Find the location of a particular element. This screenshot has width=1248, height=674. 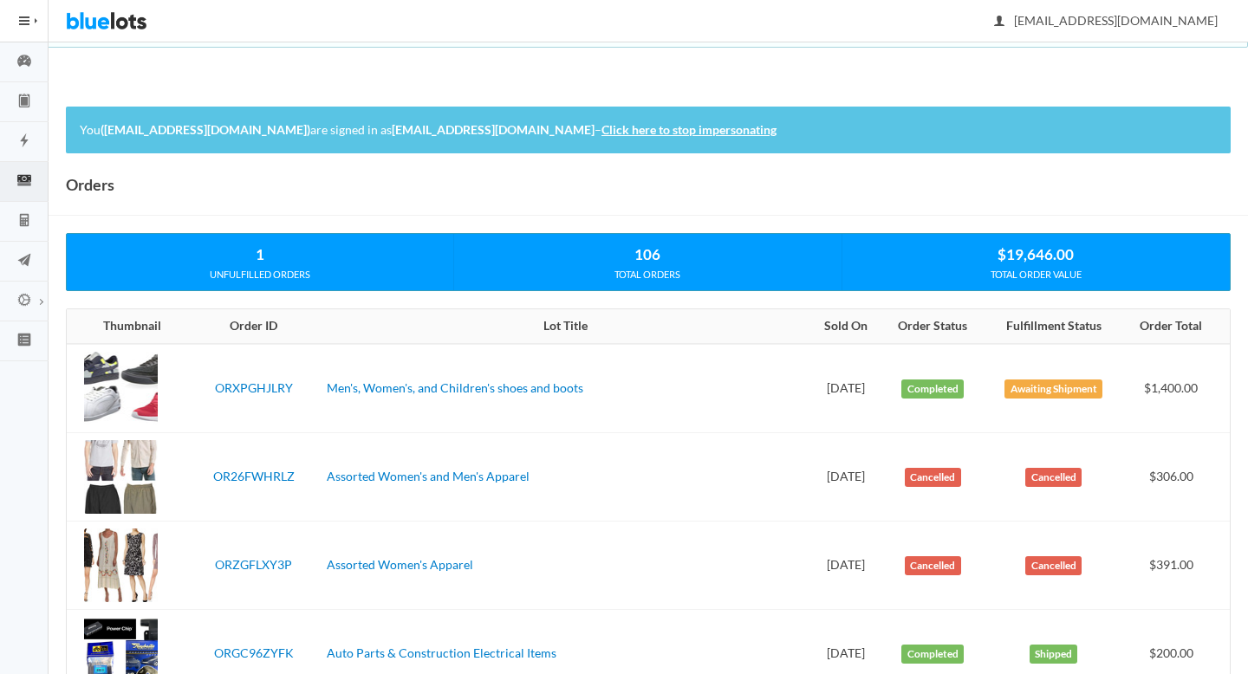

a: ORXPGHJLRY is located at coordinates (254, 387).